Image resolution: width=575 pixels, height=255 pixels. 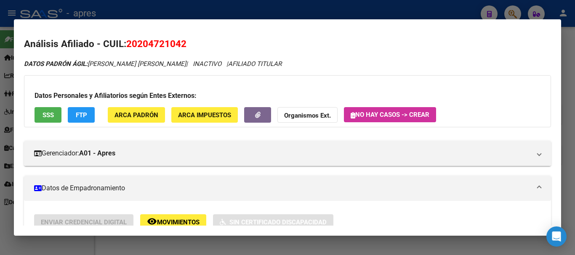 I want to click on button: Enviar Credencial Digital, so click(x=84, y=222).